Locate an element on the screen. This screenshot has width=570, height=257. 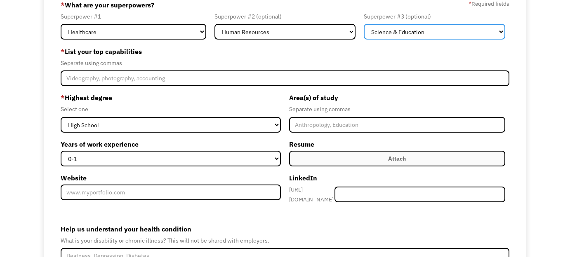
div: Superpower #3 (optional) is located at coordinates (434, 16).